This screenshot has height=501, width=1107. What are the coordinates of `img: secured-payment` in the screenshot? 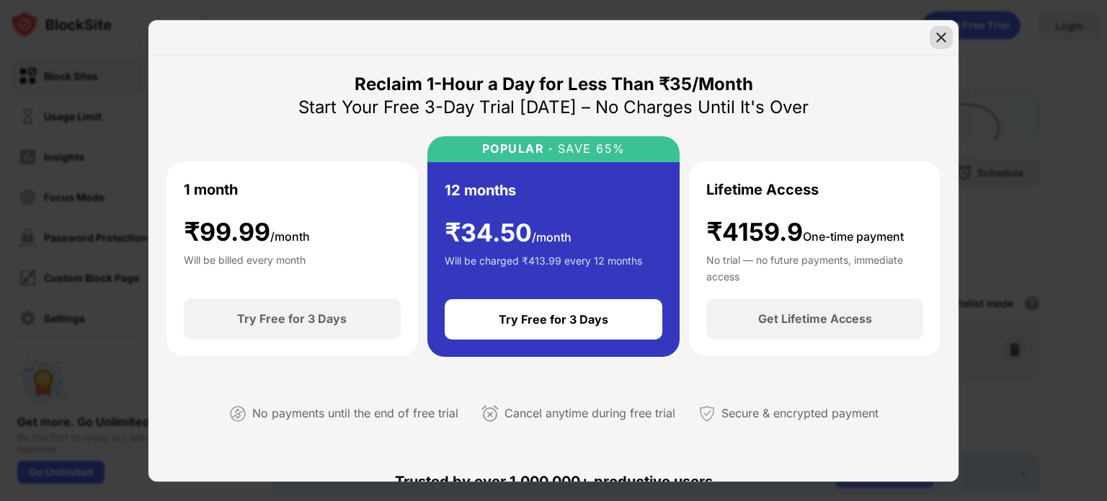 It's located at (707, 414).